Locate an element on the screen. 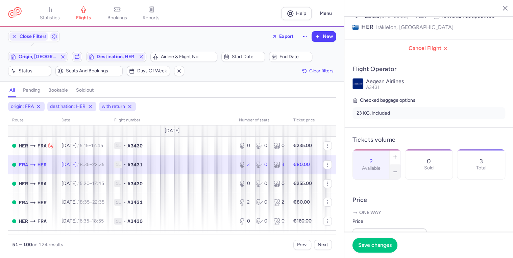 This screenshot has height=258, width=513. span: origin: FRA is located at coordinates (22, 107).